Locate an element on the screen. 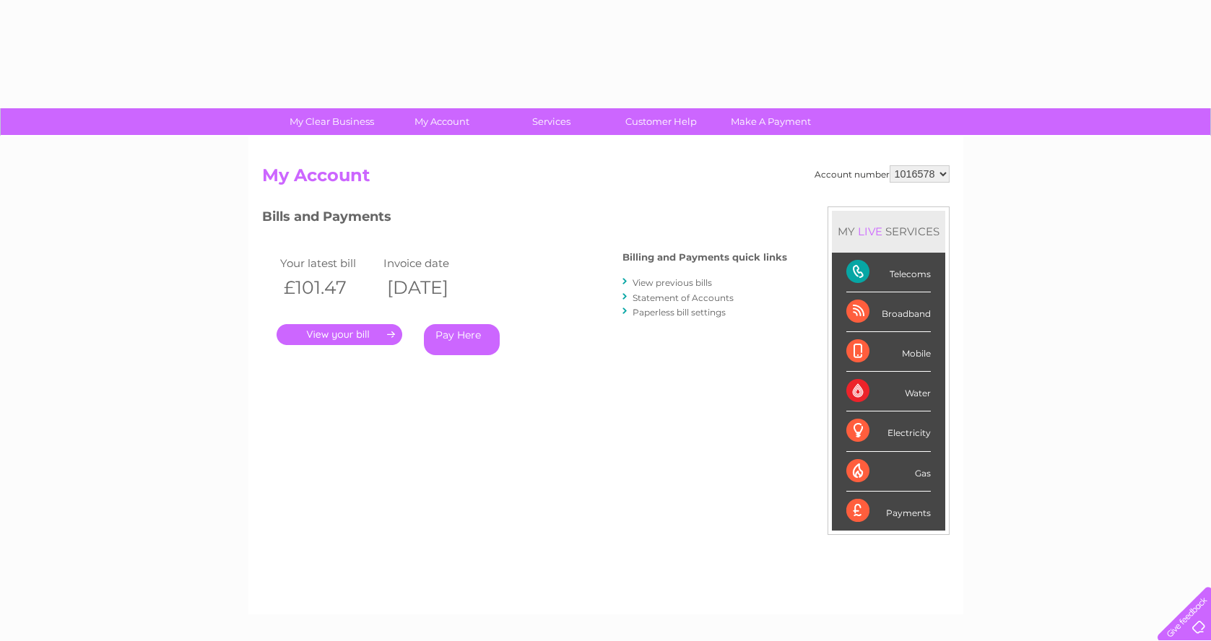  a: Services is located at coordinates (551, 121).